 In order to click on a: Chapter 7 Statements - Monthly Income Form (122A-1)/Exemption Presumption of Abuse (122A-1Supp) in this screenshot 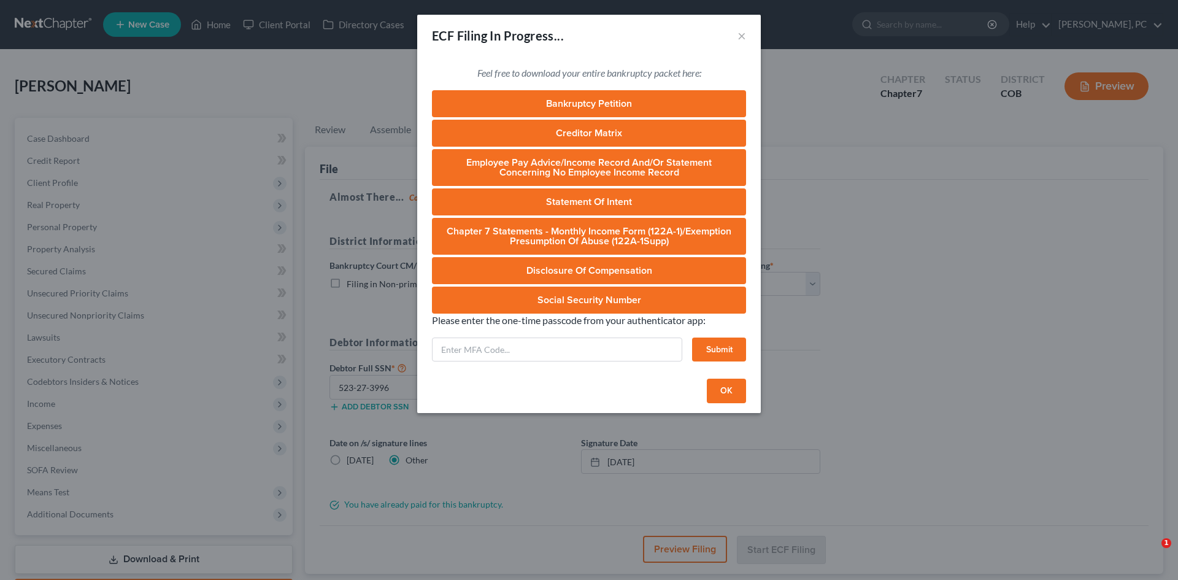, I will do `click(589, 236)`.